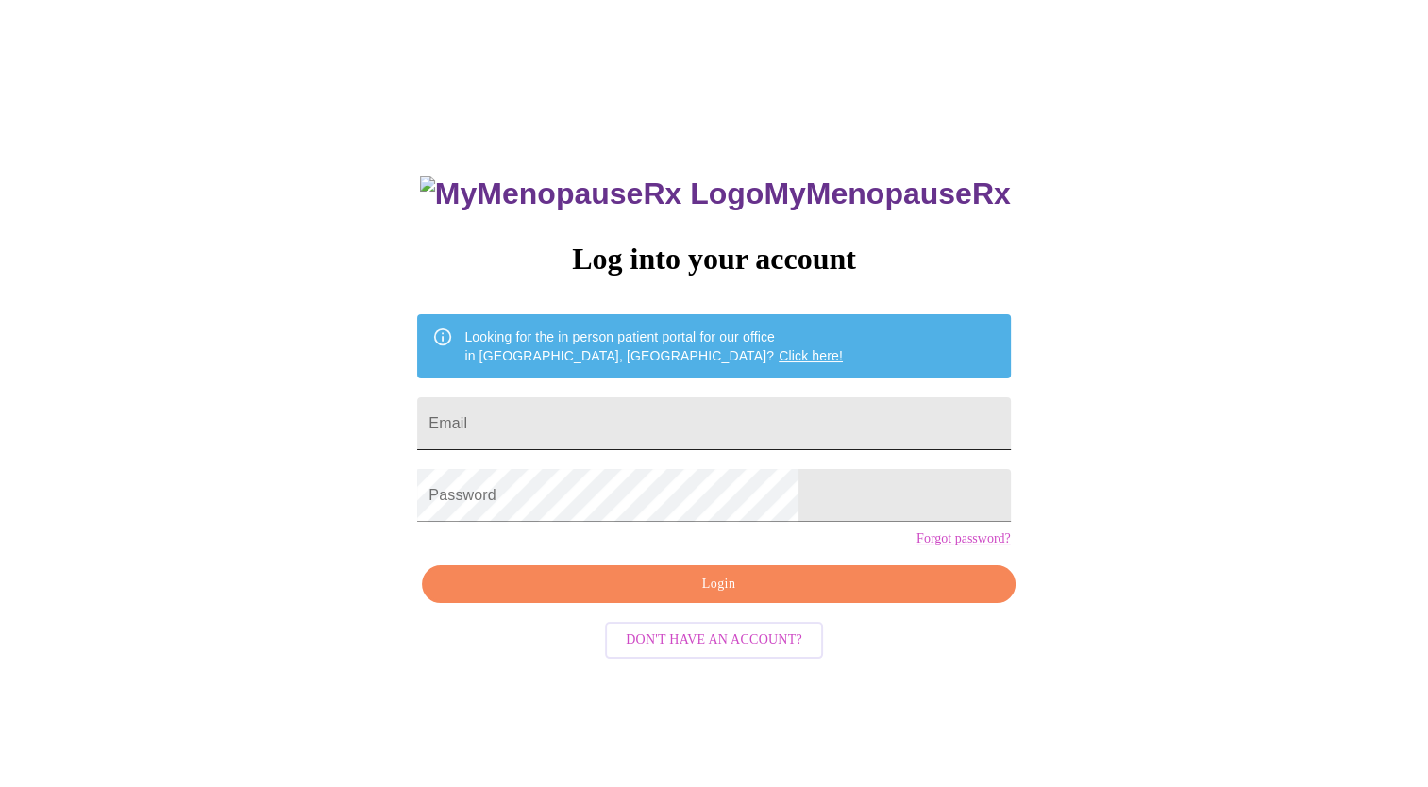 The image size is (1428, 787). I want to click on button: Don't have an account?, so click(713, 640).